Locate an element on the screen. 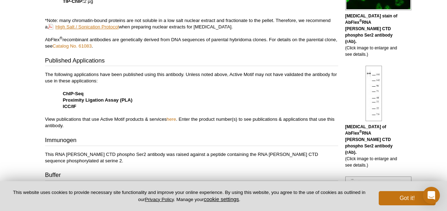  h3: Published Applications is located at coordinates (192, 61).